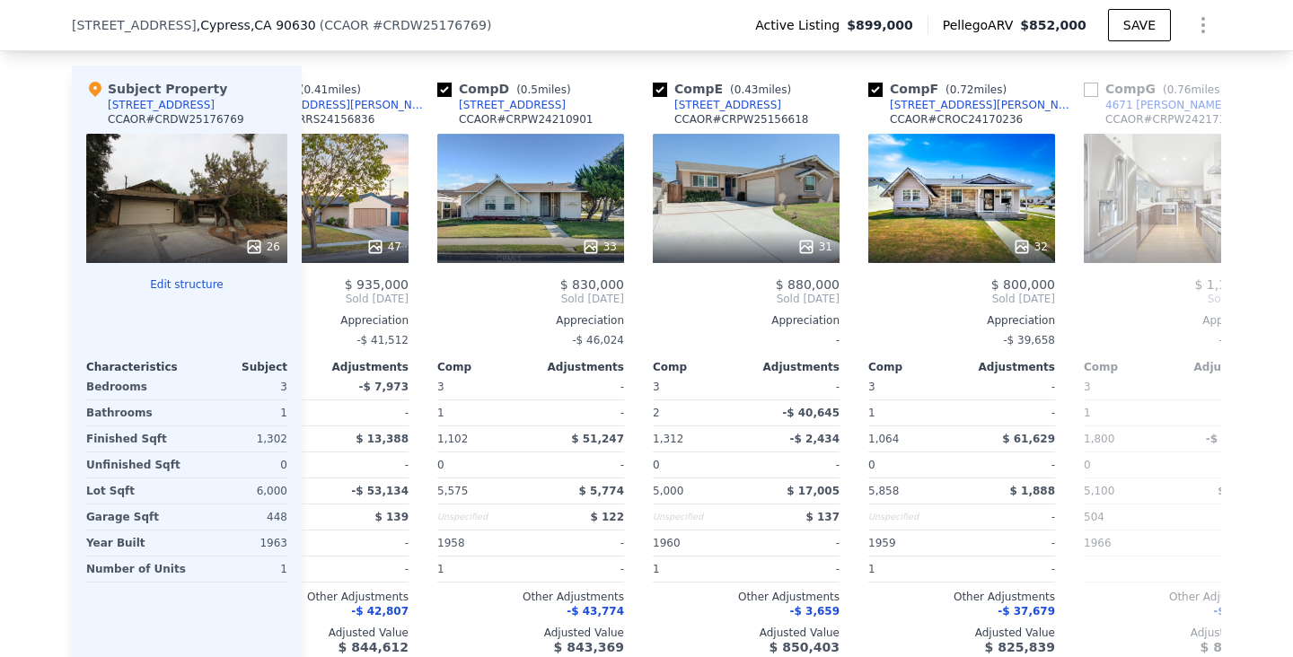 The image size is (1293, 657). What do you see at coordinates (1099, 439) in the screenshot?
I see `span: 1,800` at bounding box center [1099, 439].